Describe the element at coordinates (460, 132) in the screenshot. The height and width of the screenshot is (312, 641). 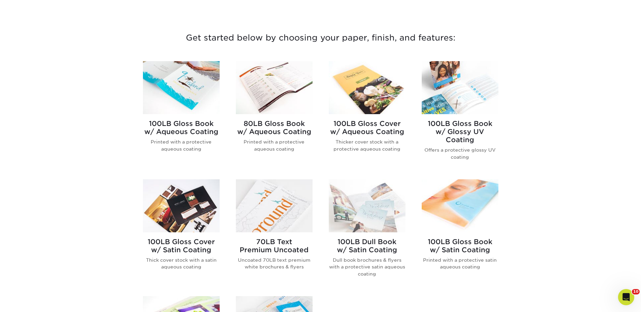
I see `h2: 100LB Gloss Book w/ Glossy UV Coating` at that location.